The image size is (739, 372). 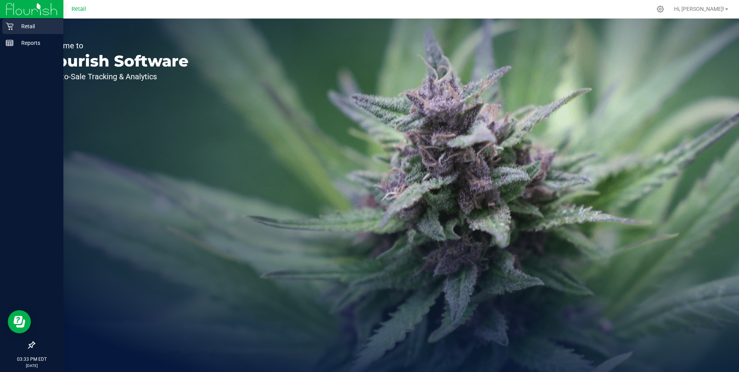 What do you see at coordinates (660, 9) in the screenshot?
I see `div: Manage settings` at bounding box center [660, 9].